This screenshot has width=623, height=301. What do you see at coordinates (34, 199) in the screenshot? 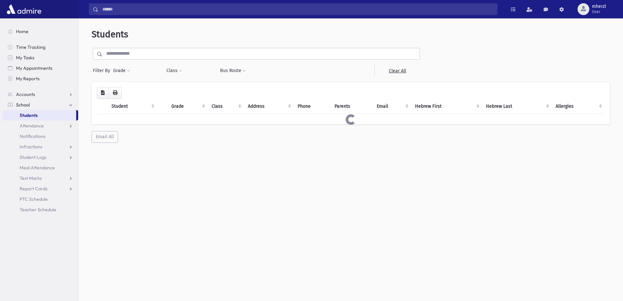
I see `span: PTC Schedule` at bounding box center [34, 199].